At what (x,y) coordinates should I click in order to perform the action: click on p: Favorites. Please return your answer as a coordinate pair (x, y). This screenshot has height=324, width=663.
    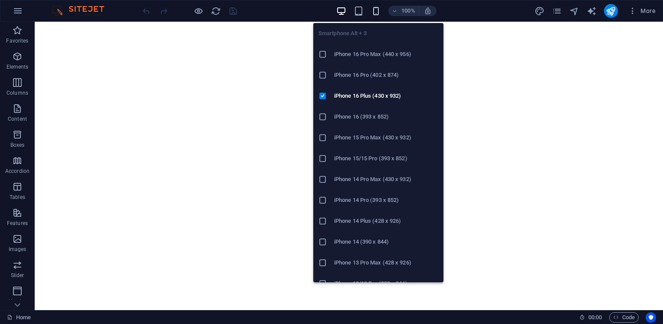
    Looking at the image, I should click on (17, 41).